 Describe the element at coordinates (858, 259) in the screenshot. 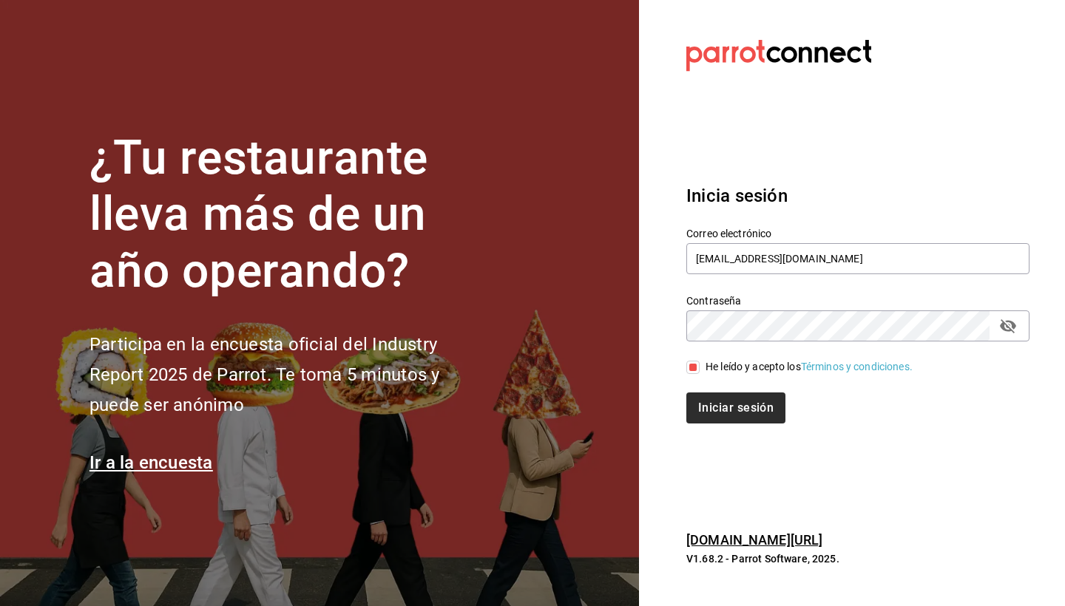

I see `input: Ingresa tu correo electrónico` at that location.